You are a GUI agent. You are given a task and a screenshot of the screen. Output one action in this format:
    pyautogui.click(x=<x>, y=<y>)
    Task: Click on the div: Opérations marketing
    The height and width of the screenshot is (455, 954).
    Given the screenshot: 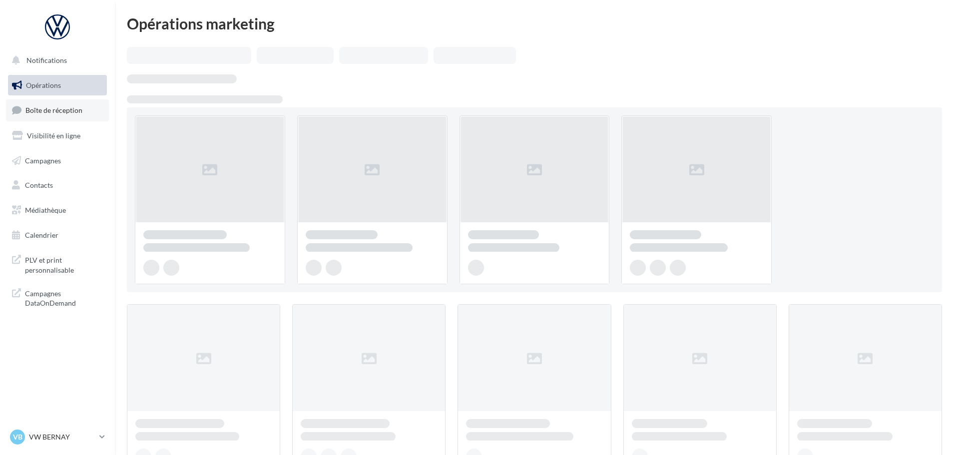 What is the action you would take?
    pyautogui.click(x=535, y=23)
    